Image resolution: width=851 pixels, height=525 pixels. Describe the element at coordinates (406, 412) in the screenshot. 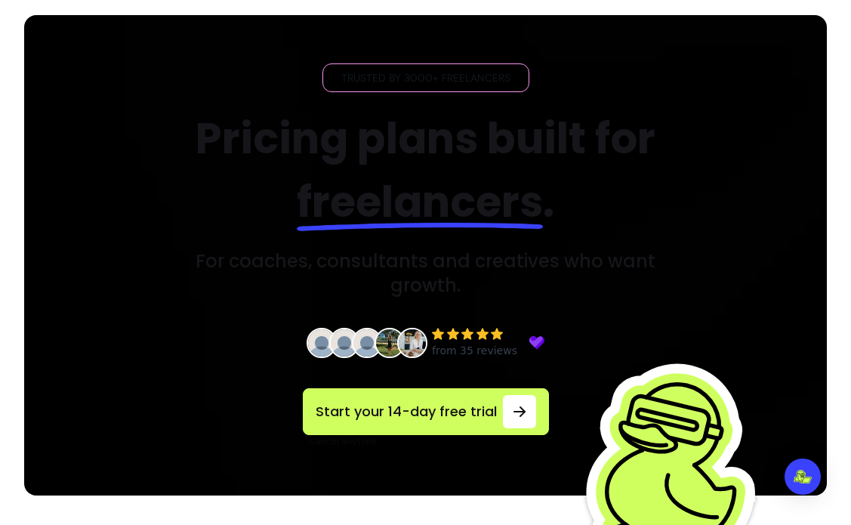

I see `span: Start your 14-day free trial` at that location.